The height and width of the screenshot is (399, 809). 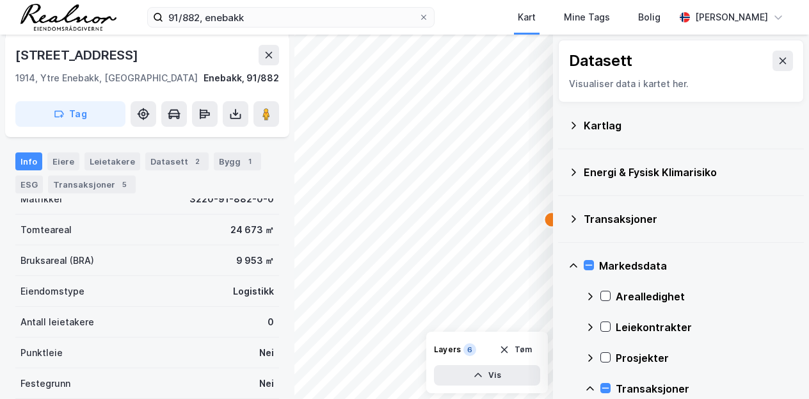 I want to click on button: Tag, so click(x=70, y=114).